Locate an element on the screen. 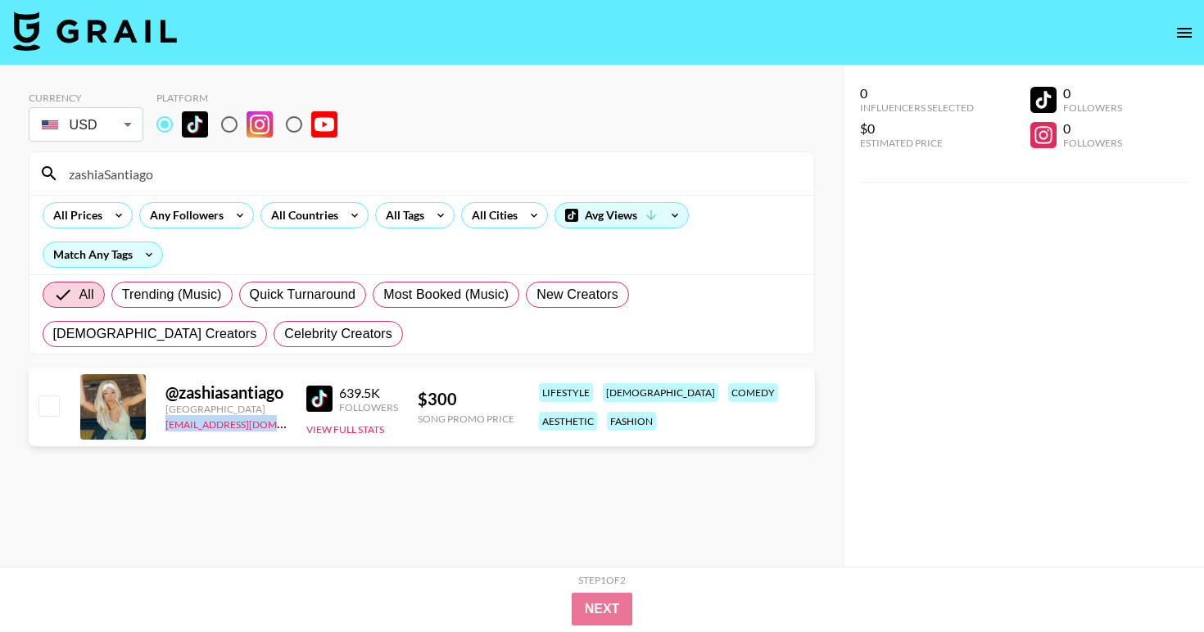 This screenshot has height=632, width=1204. span: Celebrity Creators is located at coordinates (338, 334).